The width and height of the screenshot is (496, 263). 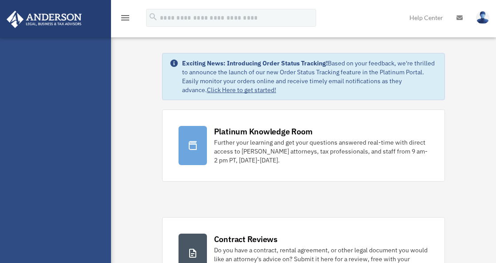 I want to click on a: Platinum Knowledge Room Further your learning and get your questions answered real-time with dire..., so click(x=304, y=145).